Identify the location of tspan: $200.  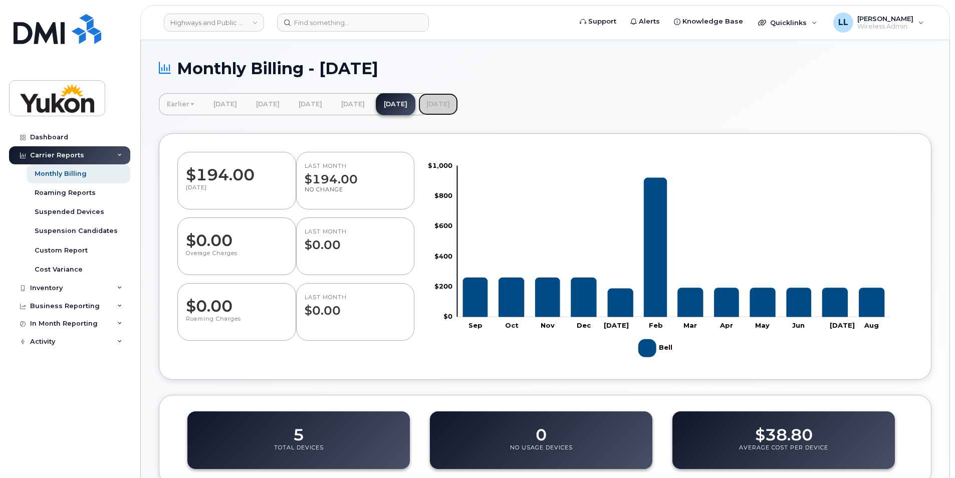
(443, 286).